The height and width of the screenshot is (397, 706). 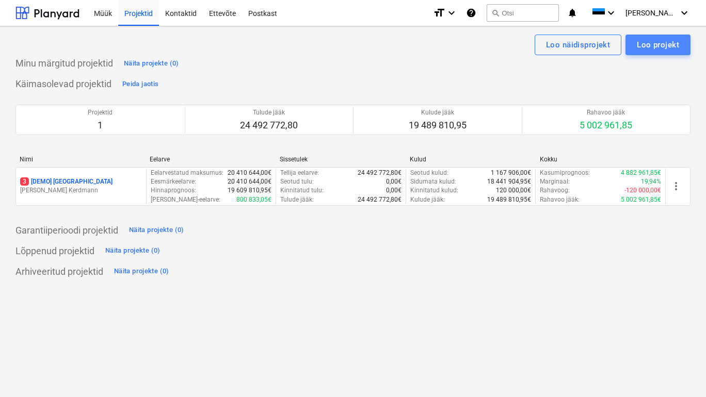 What do you see at coordinates (509, 200) in the screenshot?
I see `p: 19 489 810,95€` at bounding box center [509, 200].